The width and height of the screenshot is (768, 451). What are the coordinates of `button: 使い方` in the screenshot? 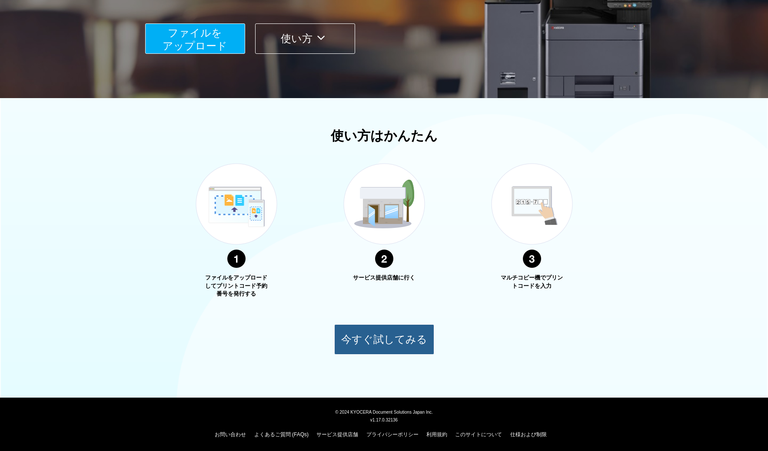 It's located at (305, 39).